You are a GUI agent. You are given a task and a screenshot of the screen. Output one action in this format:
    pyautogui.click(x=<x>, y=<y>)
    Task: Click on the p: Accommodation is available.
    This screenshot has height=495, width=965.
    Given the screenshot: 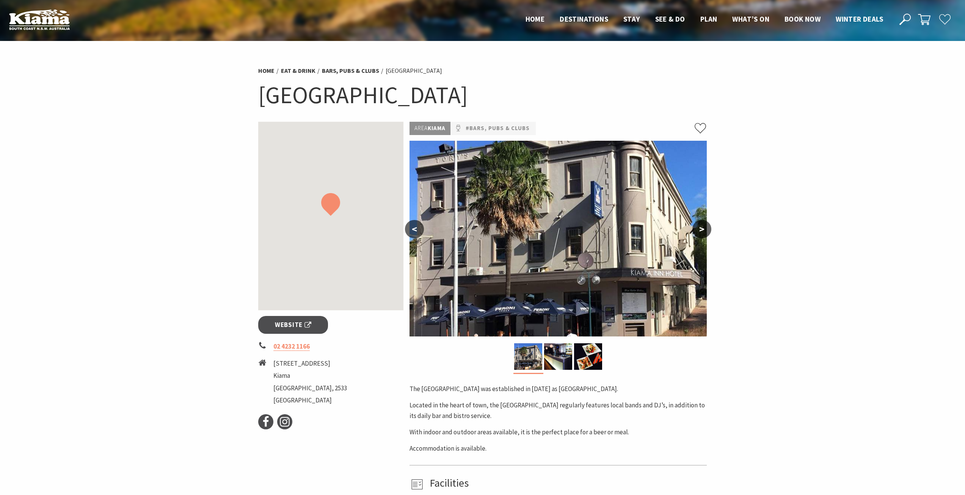 What is the action you would take?
    pyautogui.click(x=558, y=448)
    